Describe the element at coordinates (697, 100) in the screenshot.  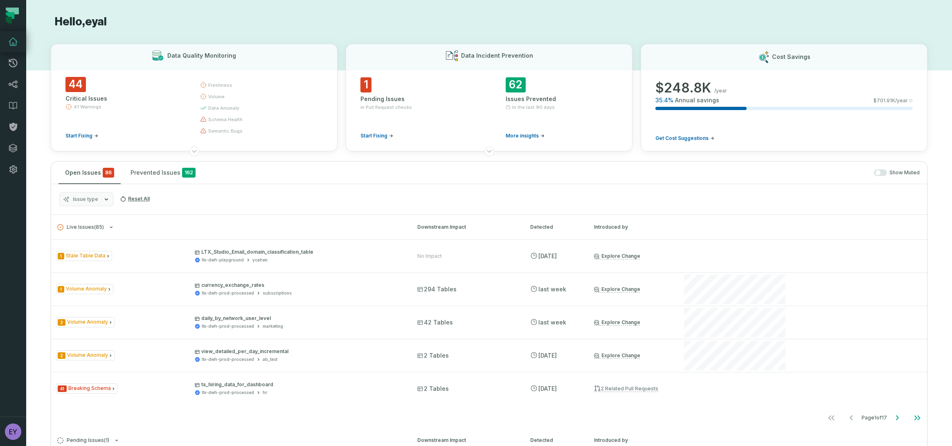
I see `span: Annual savings` at that location.